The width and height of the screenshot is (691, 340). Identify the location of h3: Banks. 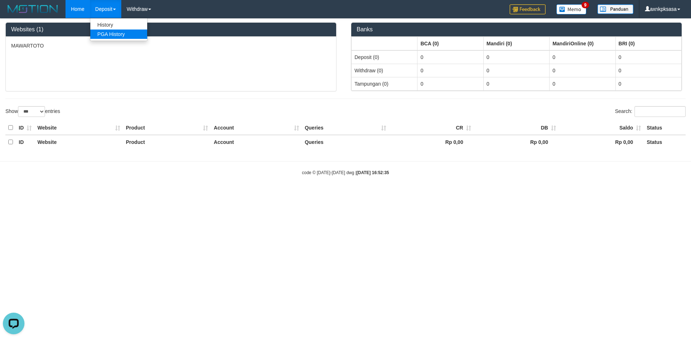
(517, 30).